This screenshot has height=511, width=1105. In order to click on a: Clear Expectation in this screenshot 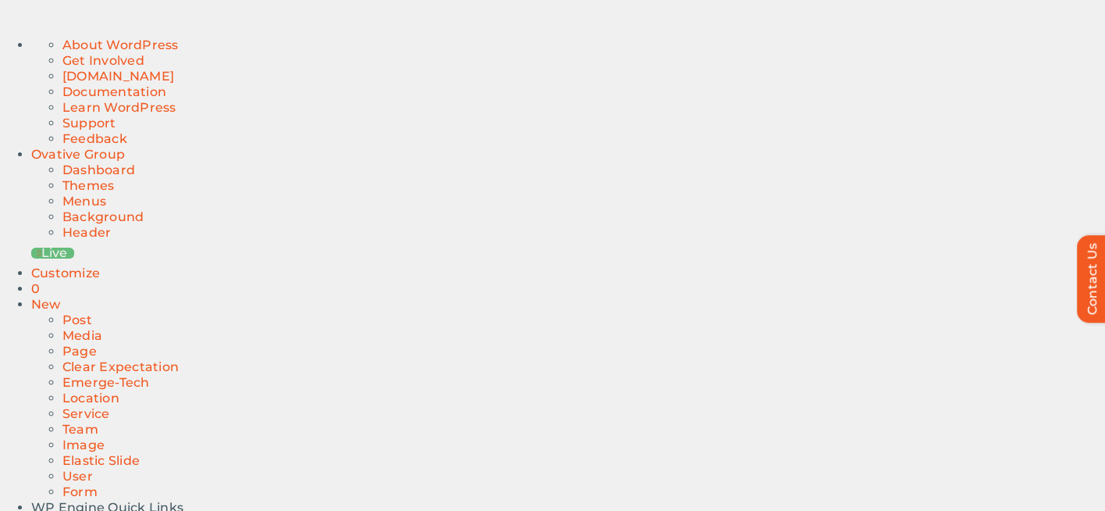, I will do `click(120, 366)`.